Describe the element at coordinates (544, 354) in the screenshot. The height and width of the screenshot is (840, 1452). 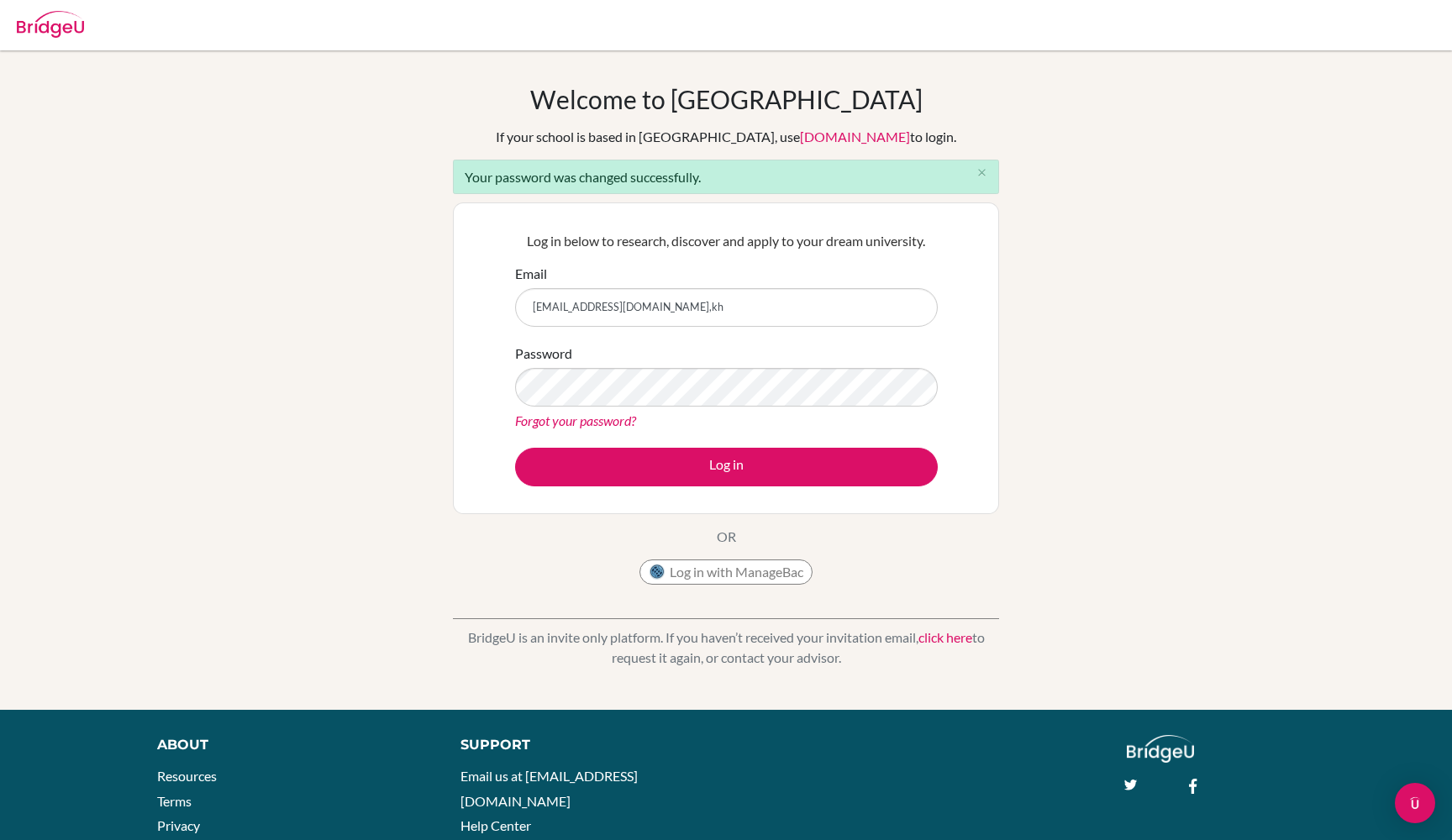
I see `label: Password` at that location.